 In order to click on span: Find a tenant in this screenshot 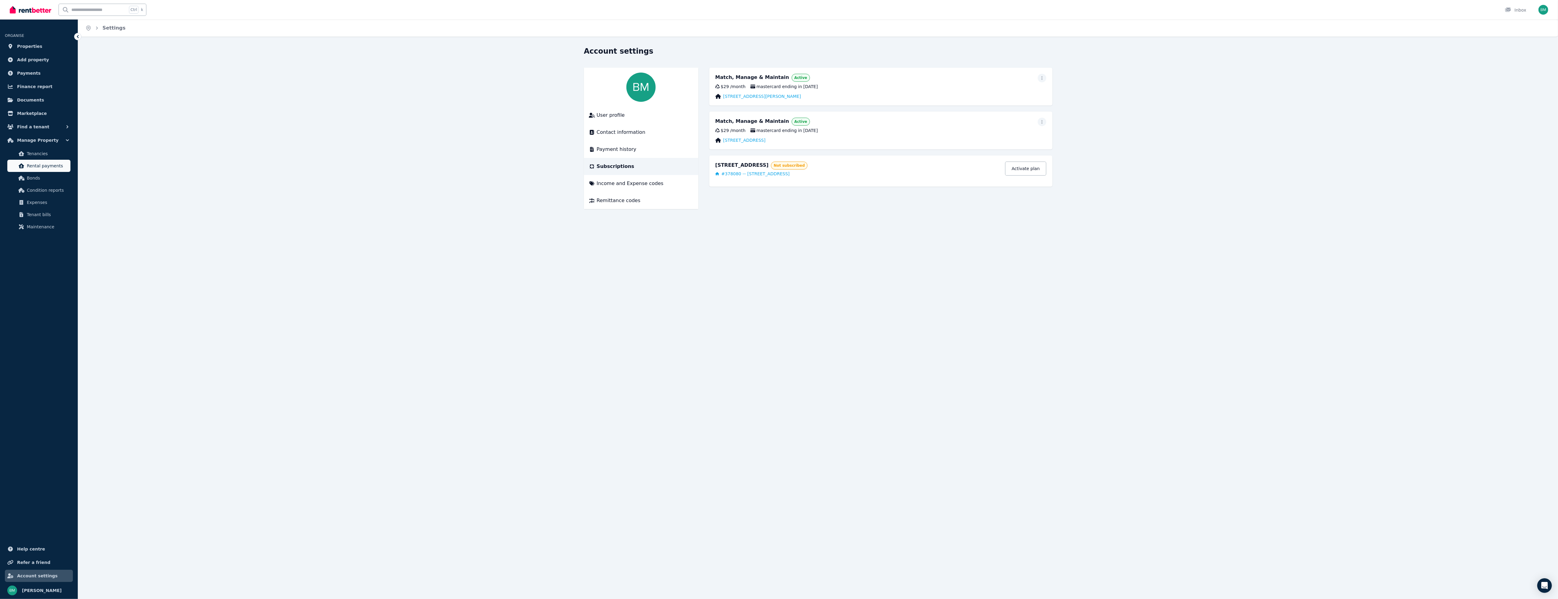, I will do `click(33, 127)`.